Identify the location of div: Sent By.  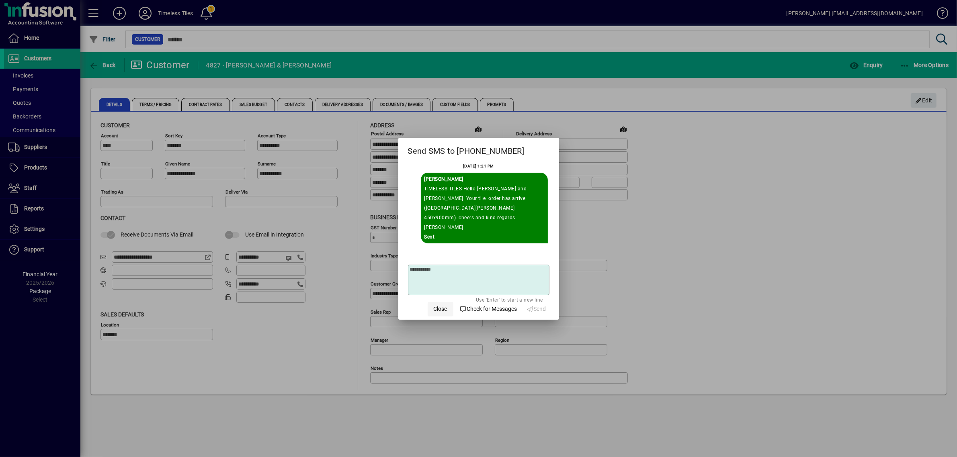
(484, 179).